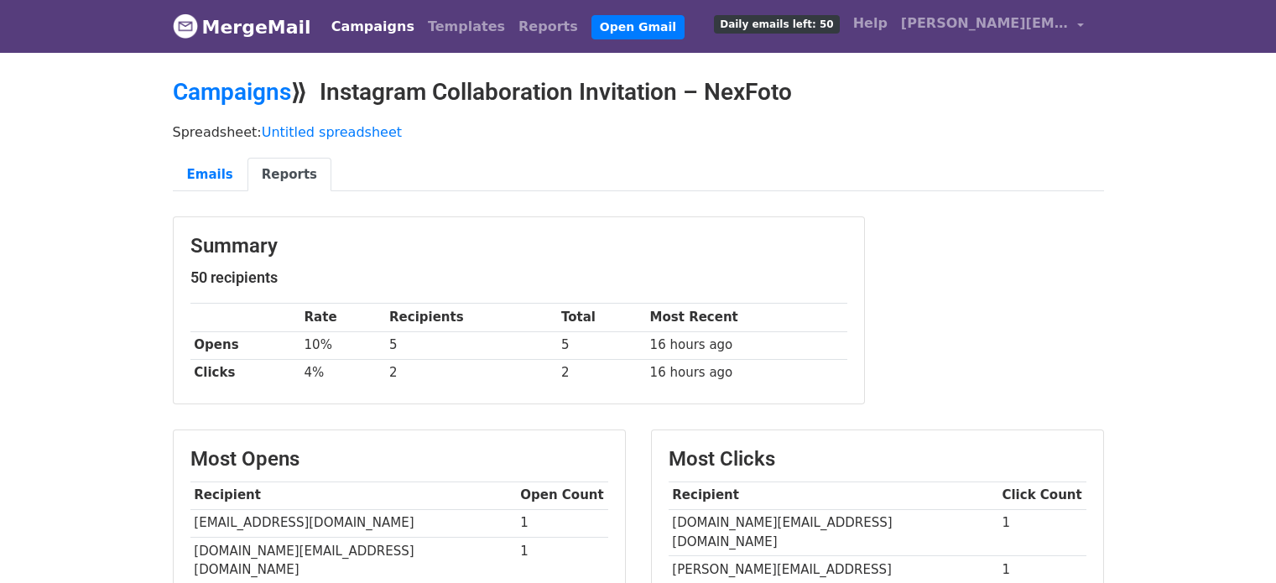 This screenshot has width=1276, height=583. I want to click on h5: 50 recipients, so click(518, 278).